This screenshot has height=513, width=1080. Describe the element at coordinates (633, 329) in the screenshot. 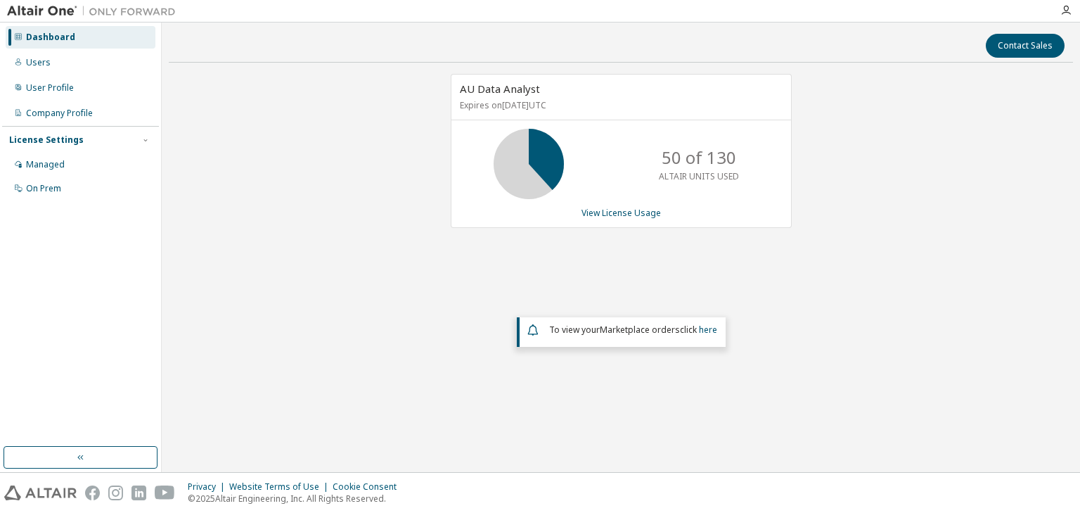

I see `span: To view your click` at that location.